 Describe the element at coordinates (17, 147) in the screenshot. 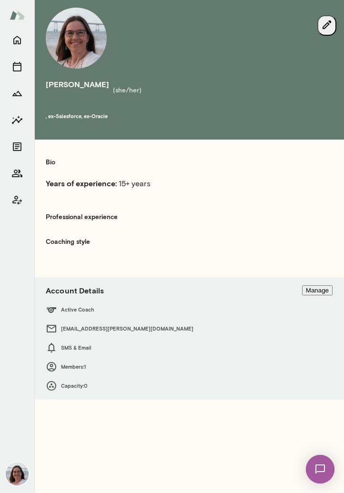

I see `button: Documents` at that location.